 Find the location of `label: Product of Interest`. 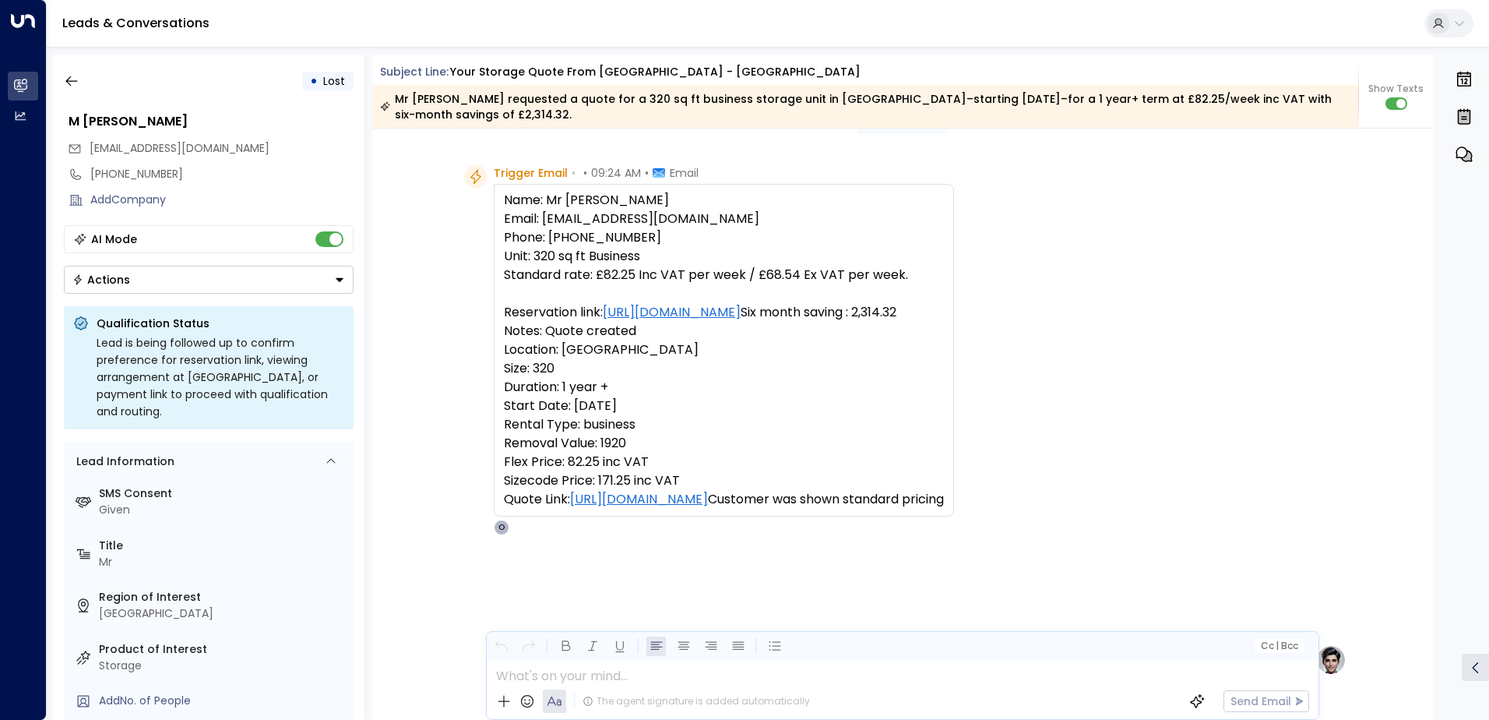

label: Product of Interest is located at coordinates (223, 649).